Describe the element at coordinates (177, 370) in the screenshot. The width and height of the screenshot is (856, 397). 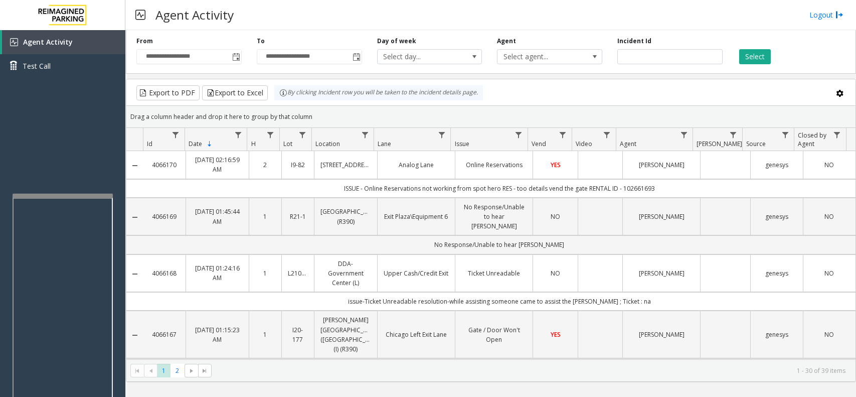
I see `span: Page 2` at that location.